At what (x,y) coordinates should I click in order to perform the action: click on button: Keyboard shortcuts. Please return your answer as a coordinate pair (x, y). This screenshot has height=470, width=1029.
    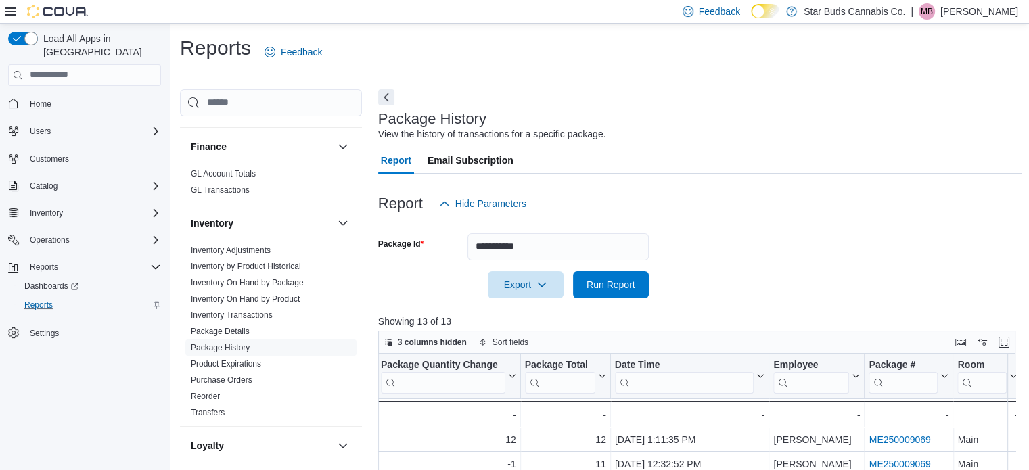
    Looking at the image, I should click on (961, 342).